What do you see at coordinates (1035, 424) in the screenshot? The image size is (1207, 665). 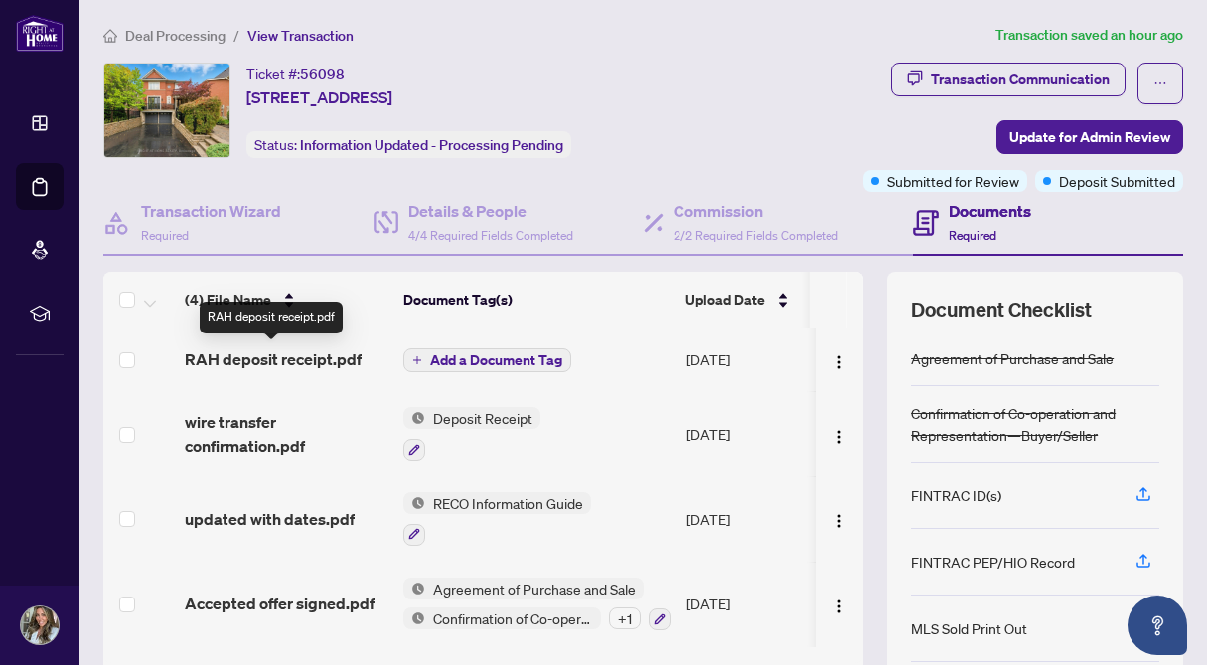 I see `div: Confirmation of Co-operation and Representation—Buyer/Seller` at bounding box center [1035, 424].